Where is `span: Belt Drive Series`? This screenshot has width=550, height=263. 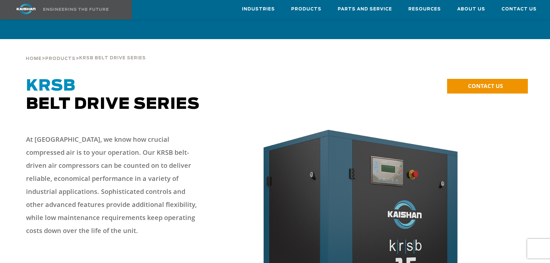 span: Belt Drive Series is located at coordinates (113, 95).